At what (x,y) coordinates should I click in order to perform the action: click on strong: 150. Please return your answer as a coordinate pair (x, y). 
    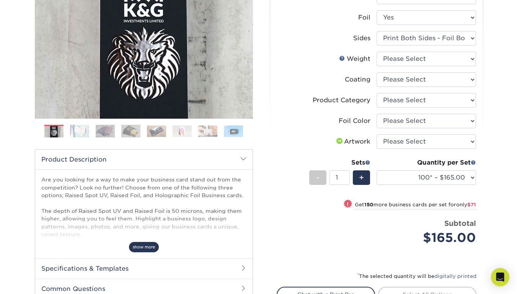
    Looking at the image, I should click on (369, 204).